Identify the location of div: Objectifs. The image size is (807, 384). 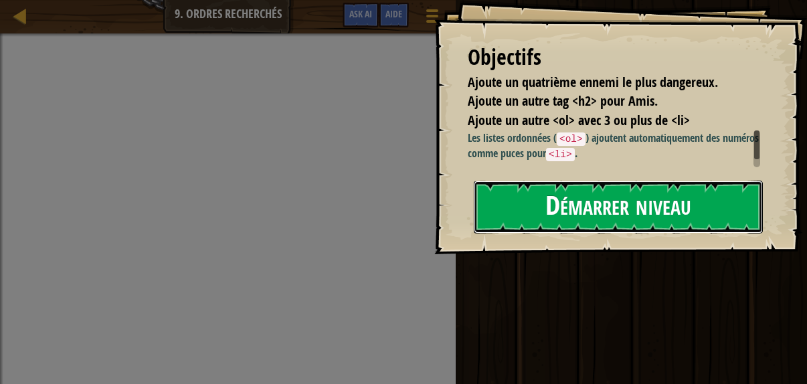
(613, 58).